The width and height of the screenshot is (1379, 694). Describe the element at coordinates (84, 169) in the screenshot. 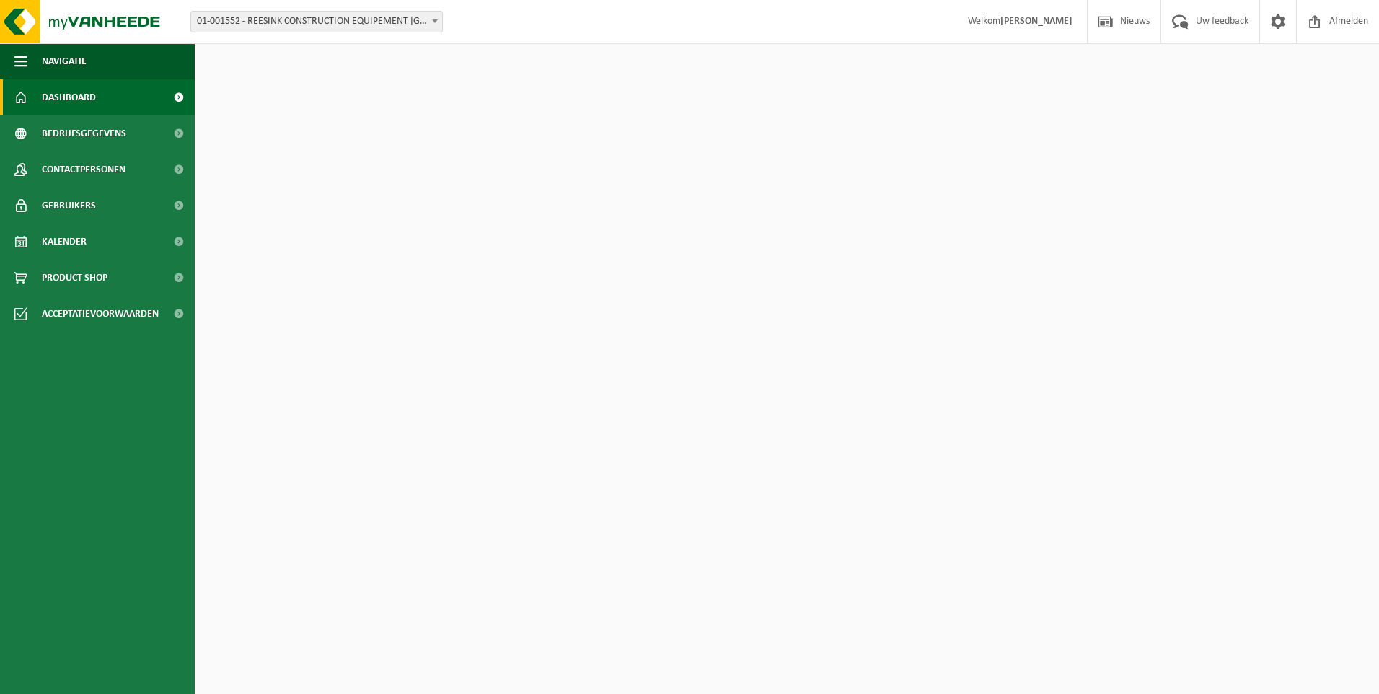

I see `span: Contactpersonen` at that location.